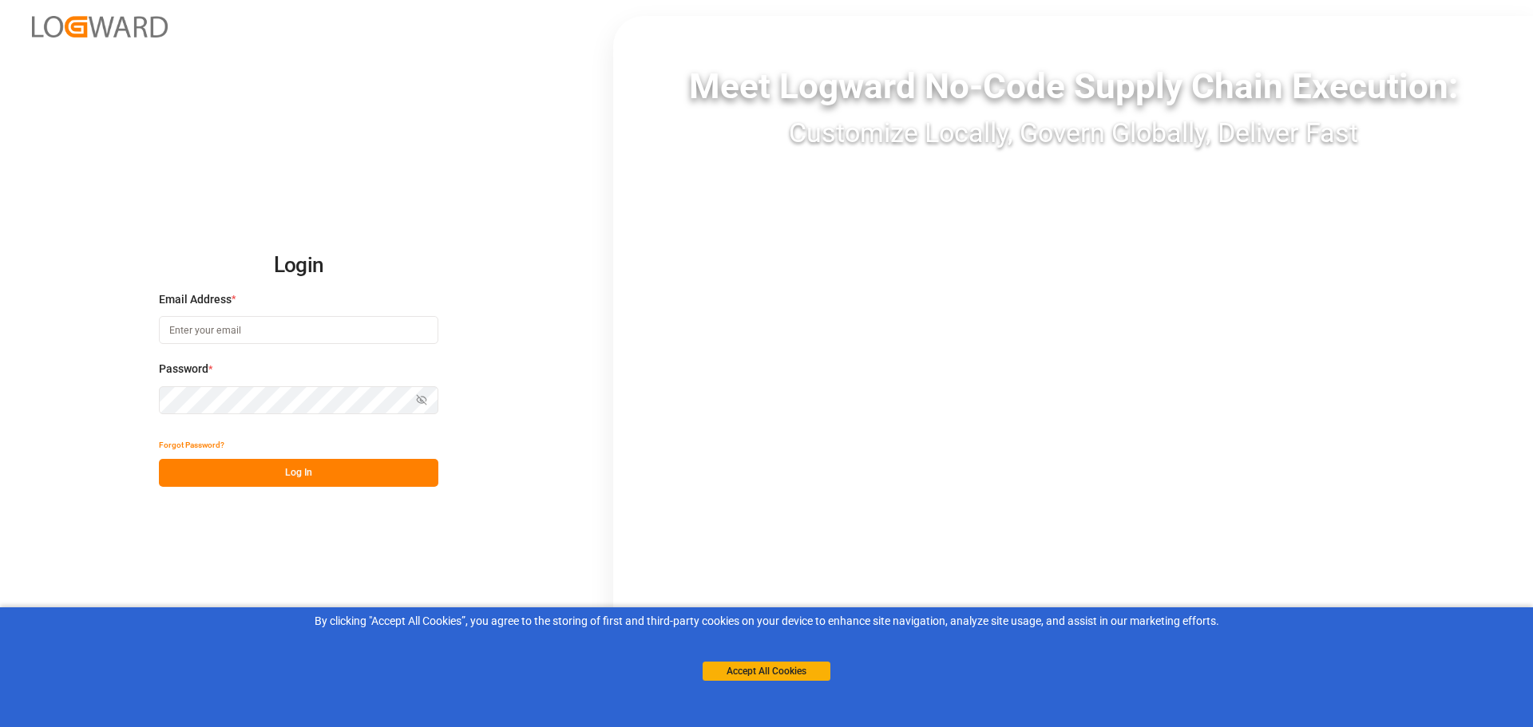  What do you see at coordinates (100, 26) in the screenshot?
I see `img: Logward_new_orange.png` at bounding box center [100, 26].